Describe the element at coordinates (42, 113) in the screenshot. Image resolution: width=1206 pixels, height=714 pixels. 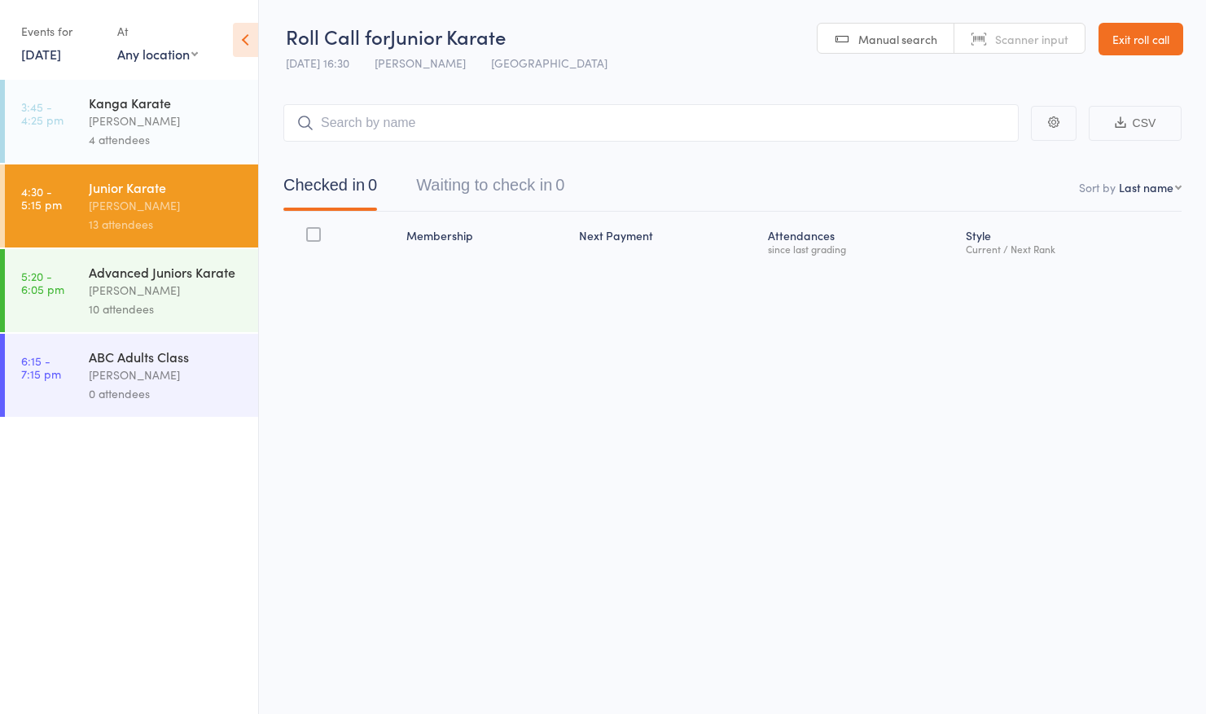
I see `time: 3:45 - 4:25 pm` at that location.